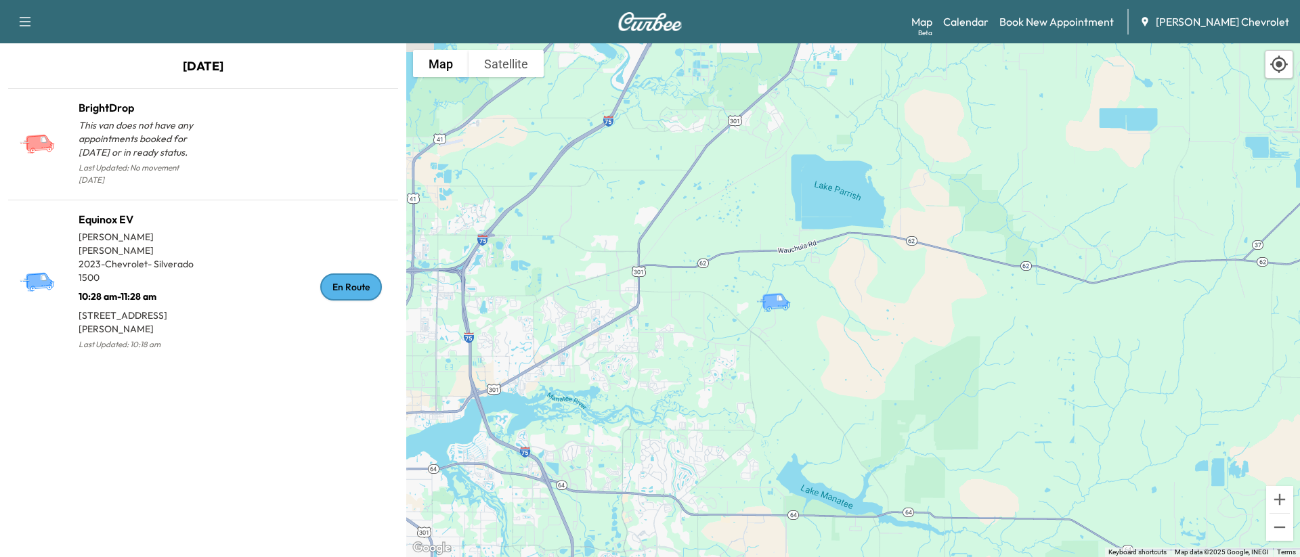 This screenshot has height=557, width=1300. I want to click on span: Map data ©2025 Google, INEGI, so click(1222, 552).